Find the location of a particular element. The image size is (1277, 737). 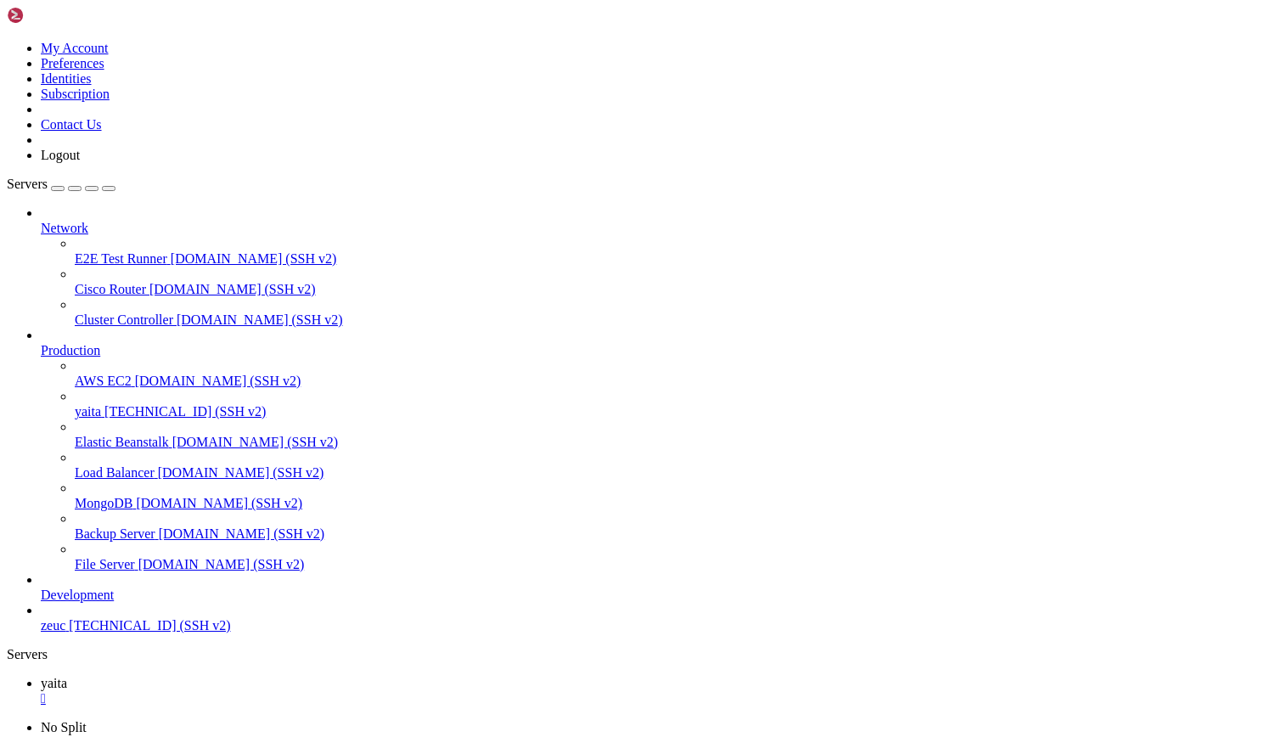

span: Cluster Controller is located at coordinates (124, 319).